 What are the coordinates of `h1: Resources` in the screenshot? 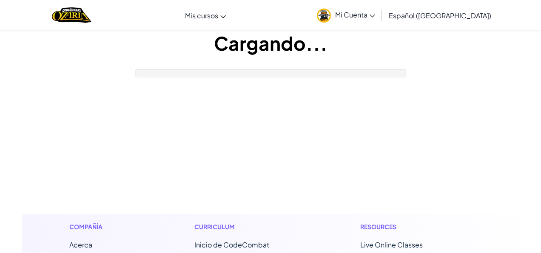 It's located at (416, 226).